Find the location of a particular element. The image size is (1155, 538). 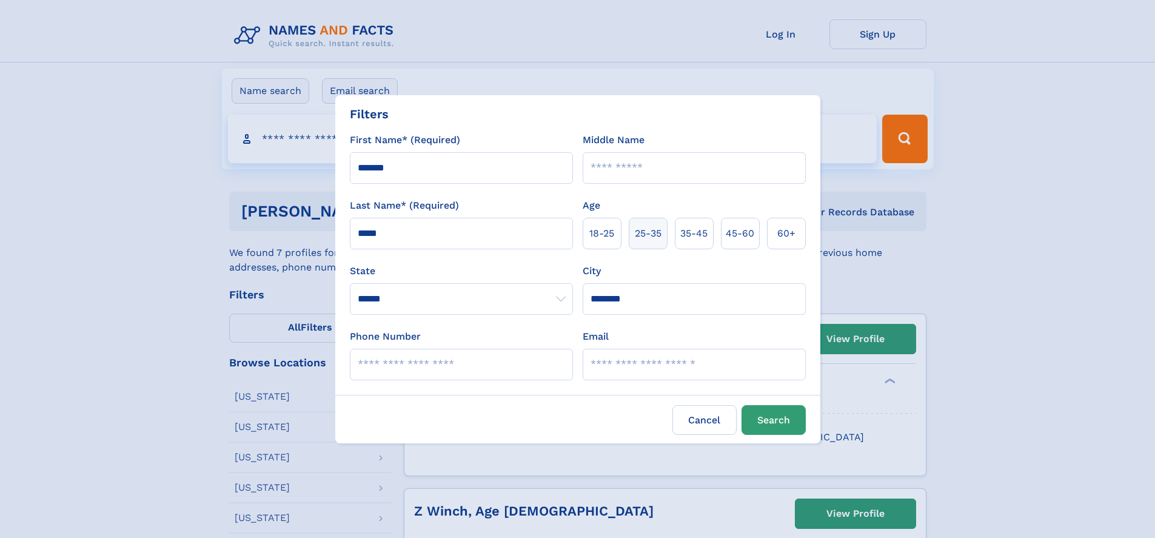

label: Email is located at coordinates (595, 336).